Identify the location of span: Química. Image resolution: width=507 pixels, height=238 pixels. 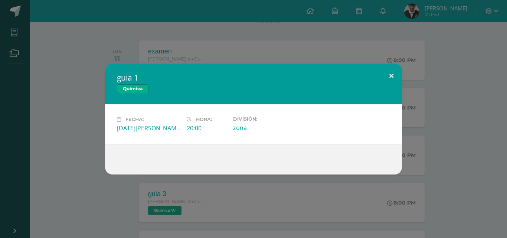
(132, 89).